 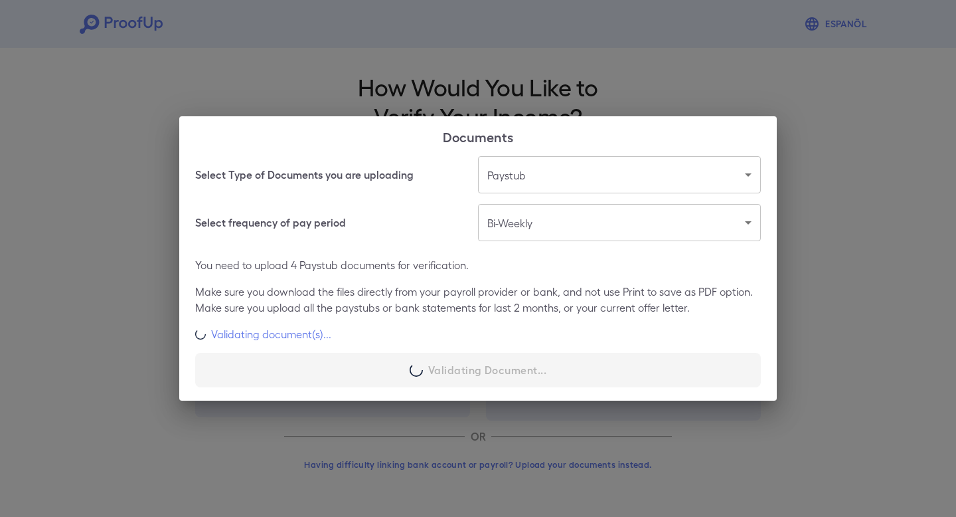 I want to click on h6: Select frequency of pay period, so click(x=270, y=223).